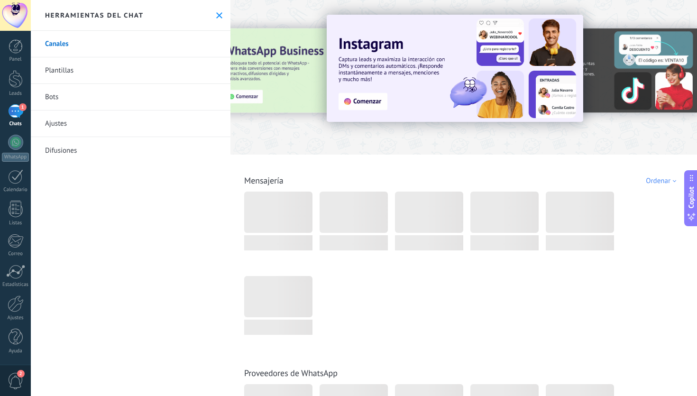 Image resolution: width=697 pixels, height=396 pixels. What do you see at coordinates (130, 97) in the screenshot?
I see `a: Bots` at bounding box center [130, 97].